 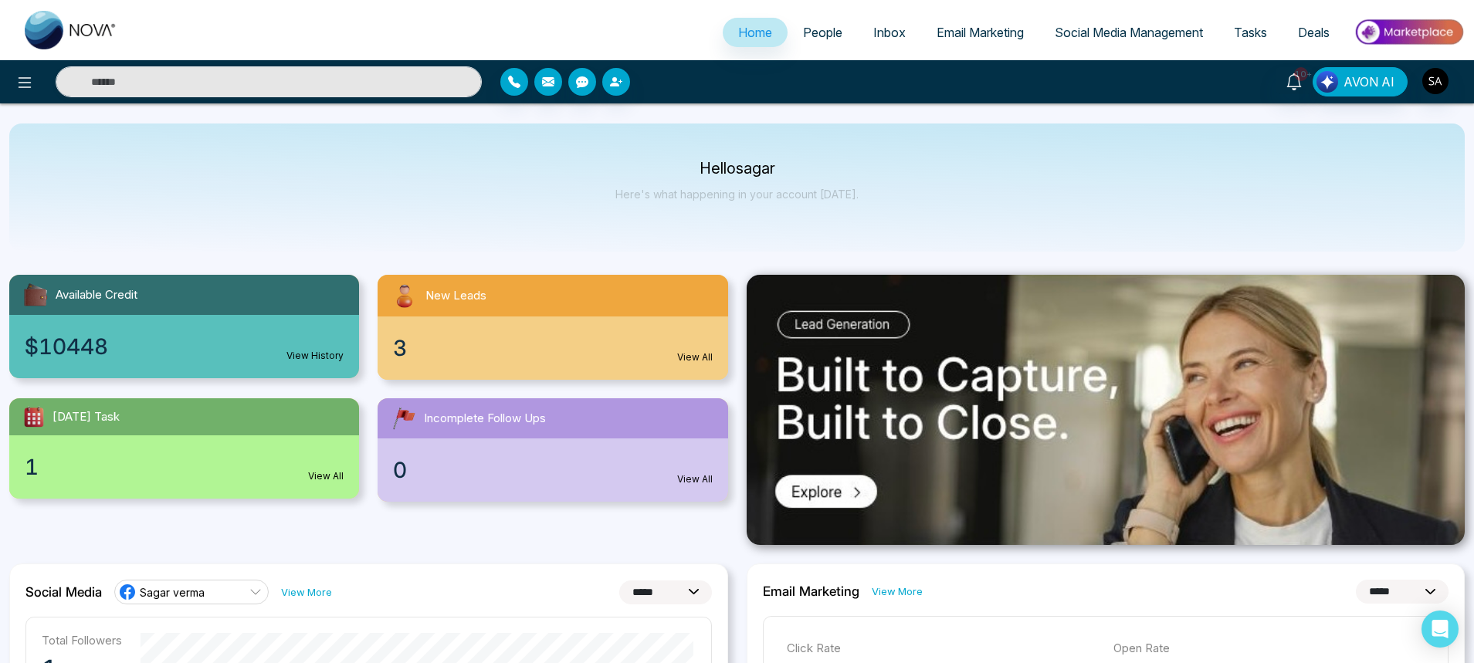 I want to click on span: Email Marketing, so click(x=980, y=32).